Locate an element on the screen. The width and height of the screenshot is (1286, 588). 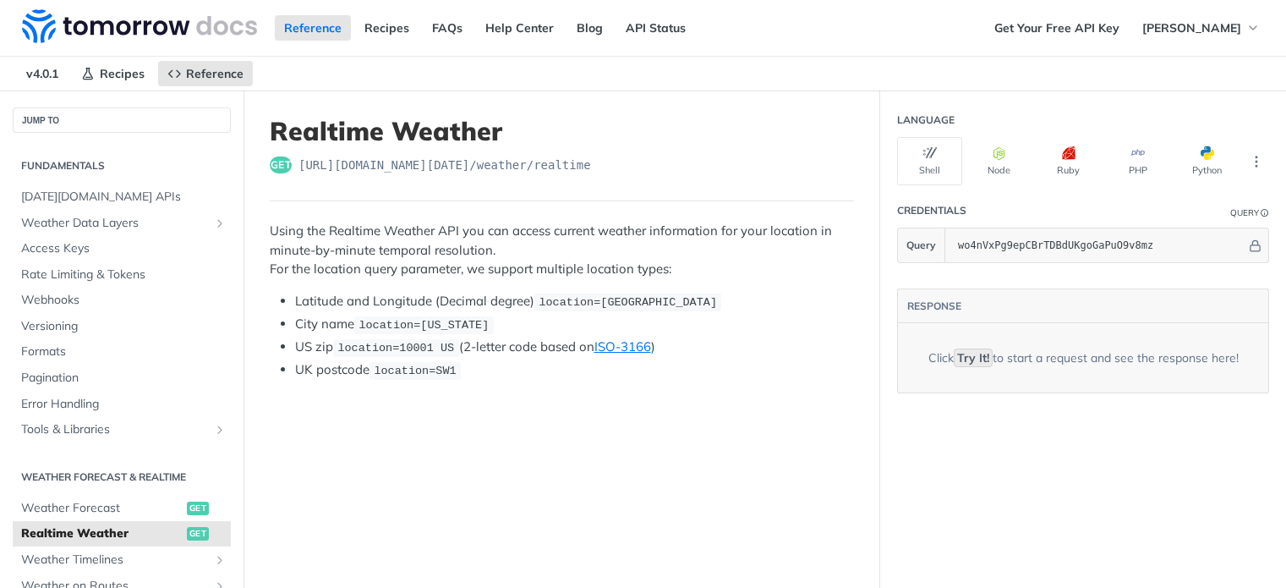
a: Versioning is located at coordinates (122, 326).